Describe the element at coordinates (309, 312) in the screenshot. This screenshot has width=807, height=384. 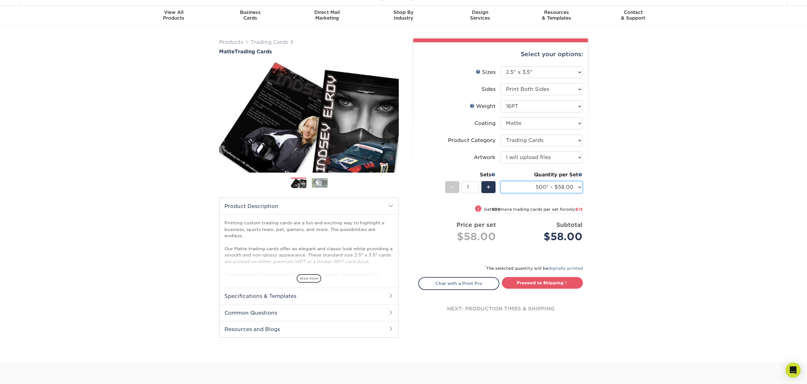
I see `h2: Common Questions` at that location.